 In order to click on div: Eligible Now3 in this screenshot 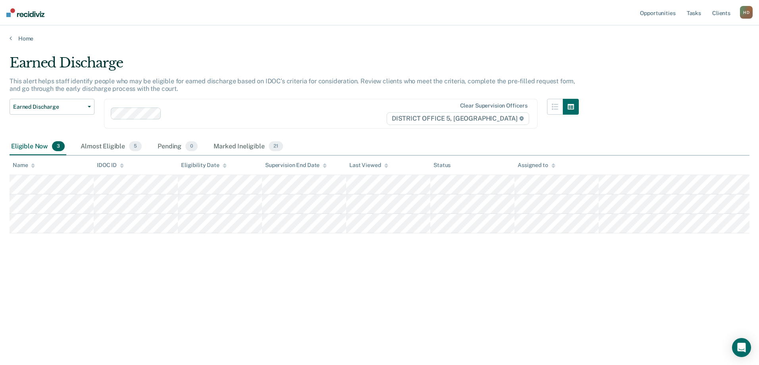, I will do `click(38, 147)`.